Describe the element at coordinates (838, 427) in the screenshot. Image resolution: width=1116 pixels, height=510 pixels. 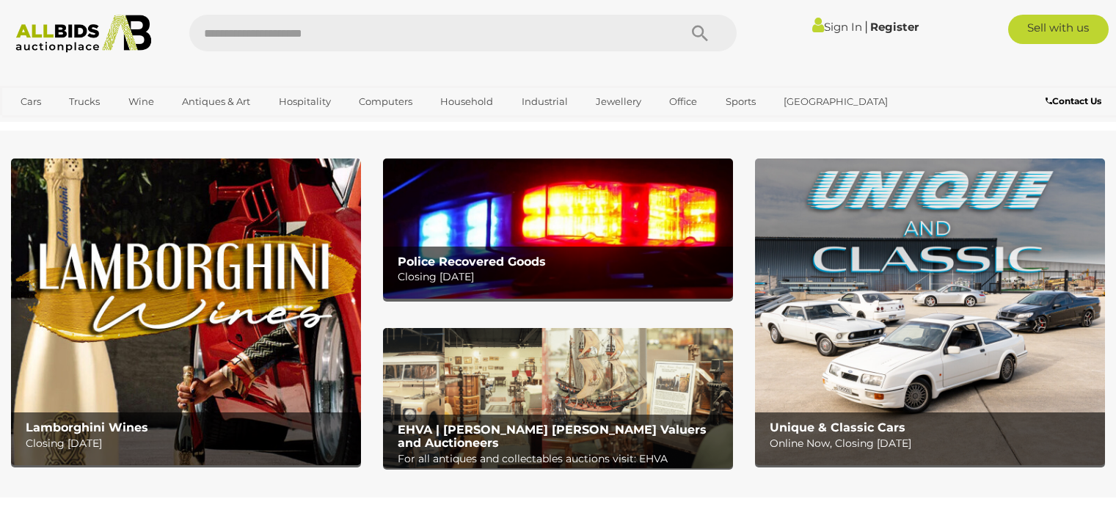
I see `b: Unique & Classic Cars` at that location.